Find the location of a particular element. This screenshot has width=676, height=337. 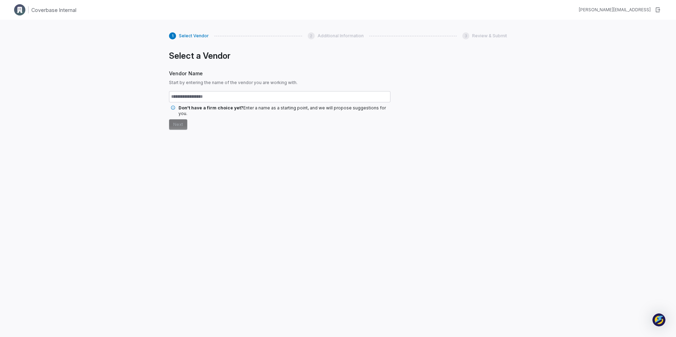

span: Additional Information is located at coordinates (341, 36).